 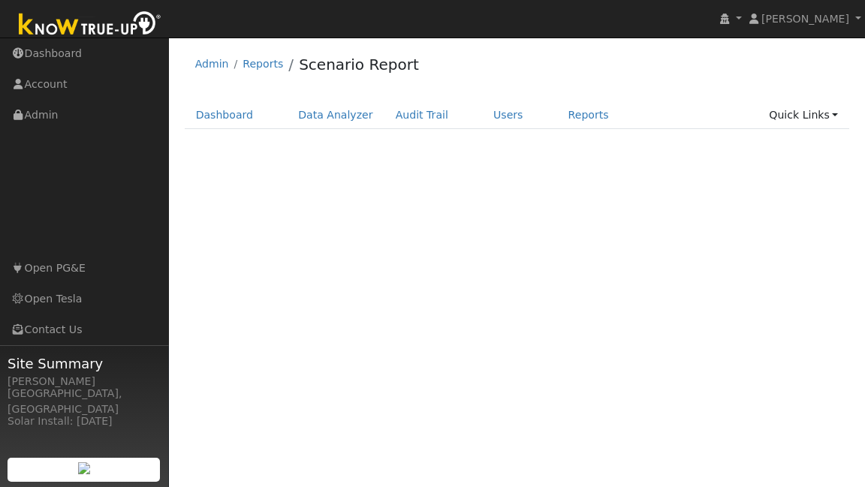 What do you see at coordinates (84, 364) in the screenshot?
I see `span: Site Summary` at bounding box center [84, 364].